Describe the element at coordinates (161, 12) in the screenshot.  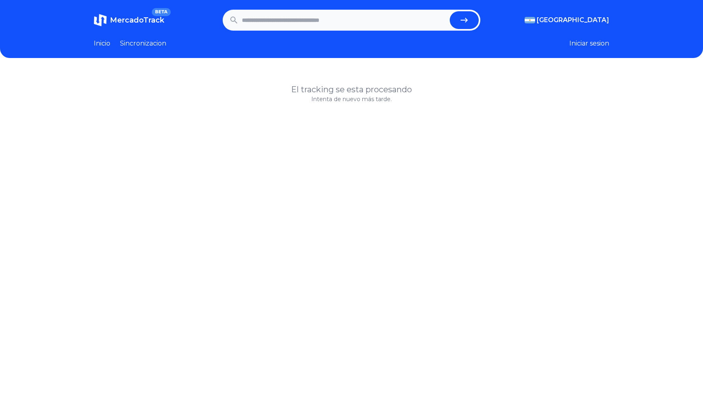
I see `span: BETA` at that location.